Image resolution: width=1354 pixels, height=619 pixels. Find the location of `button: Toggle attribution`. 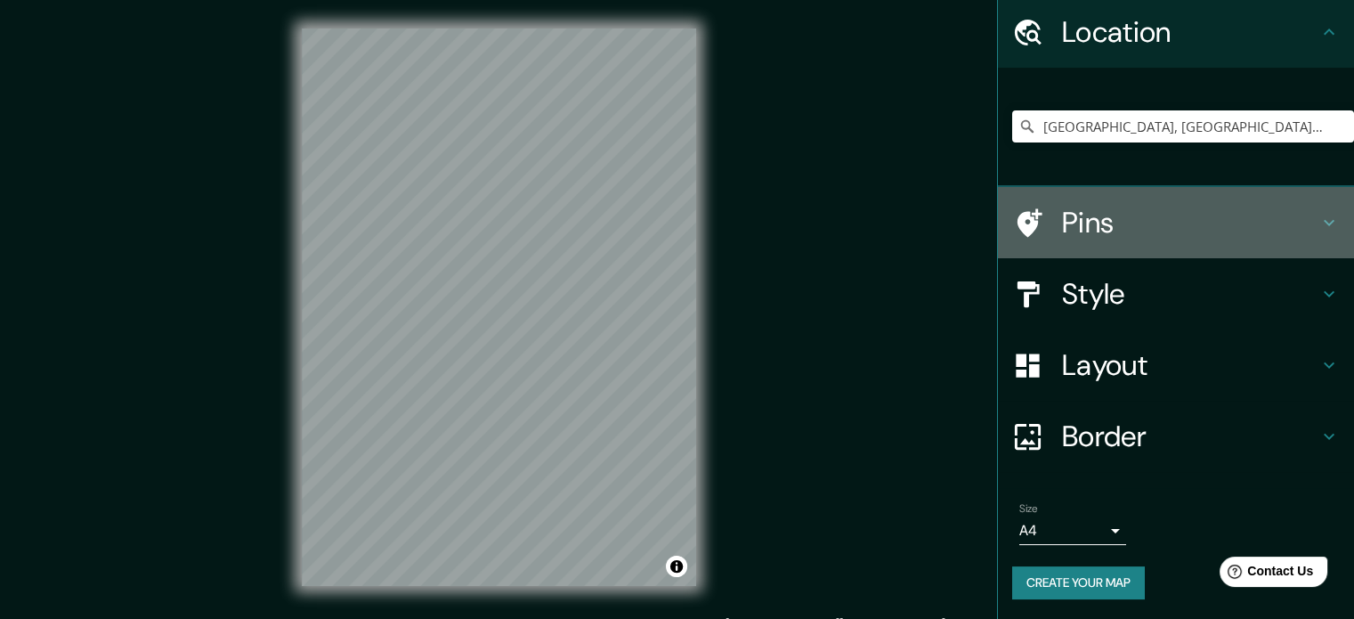

button: Toggle attribution is located at coordinates (677, 566).